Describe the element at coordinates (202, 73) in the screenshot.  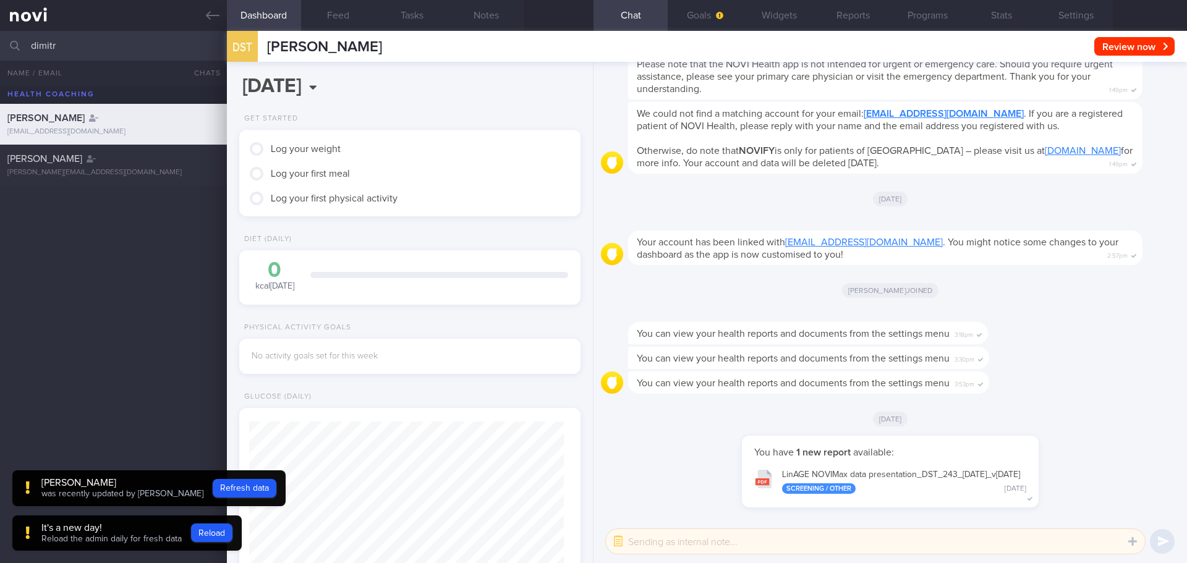
I see `button: Chats` at that location.